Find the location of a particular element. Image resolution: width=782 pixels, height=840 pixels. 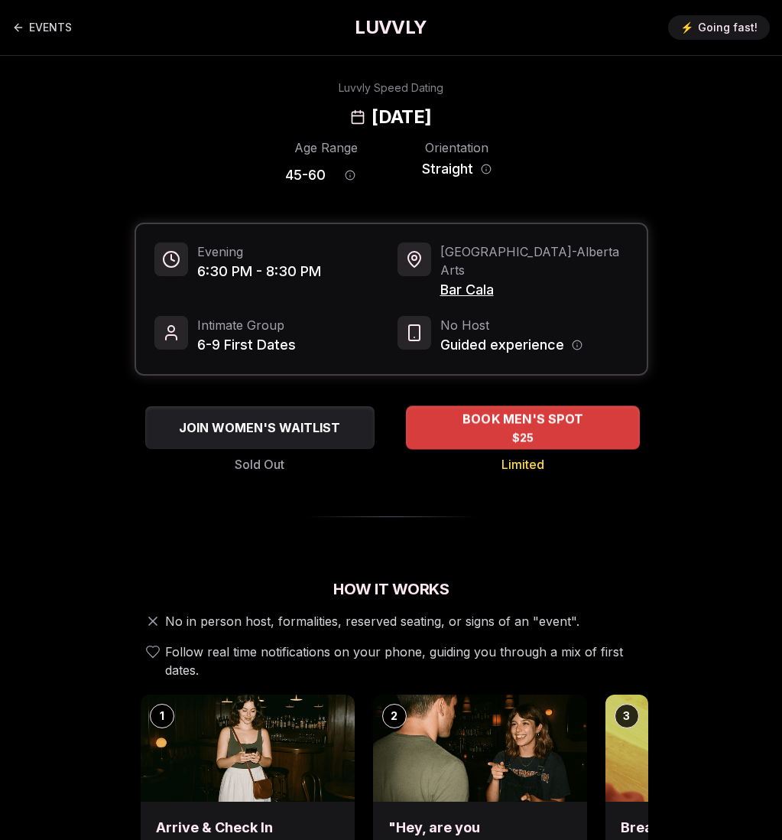

span: JOIN WOMEN'S WAITLIST is located at coordinates (259, 428).